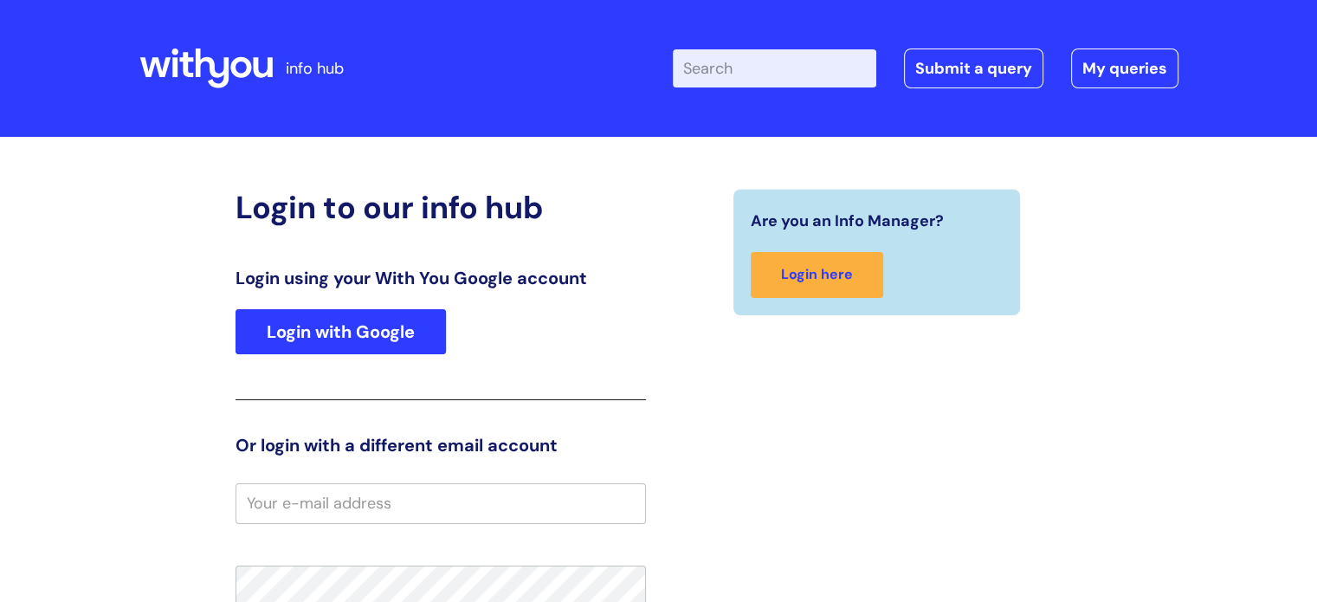  What do you see at coordinates (774, 68) in the screenshot?
I see `input: Search` at bounding box center [774, 68].